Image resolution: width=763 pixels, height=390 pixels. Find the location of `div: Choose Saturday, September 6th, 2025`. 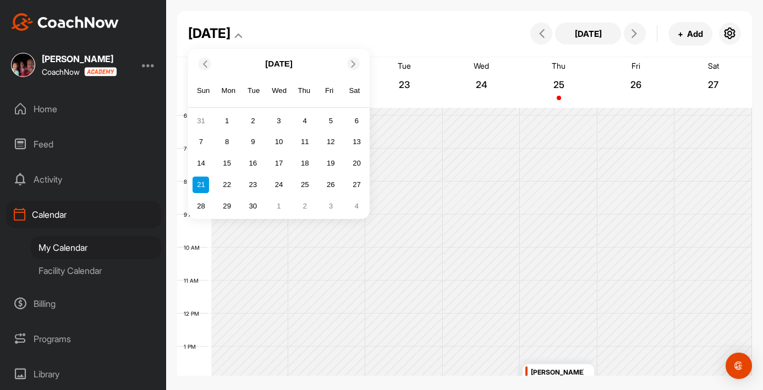

div: Choose Saturday, September 6th, 2025 is located at coordinates (357, 120).